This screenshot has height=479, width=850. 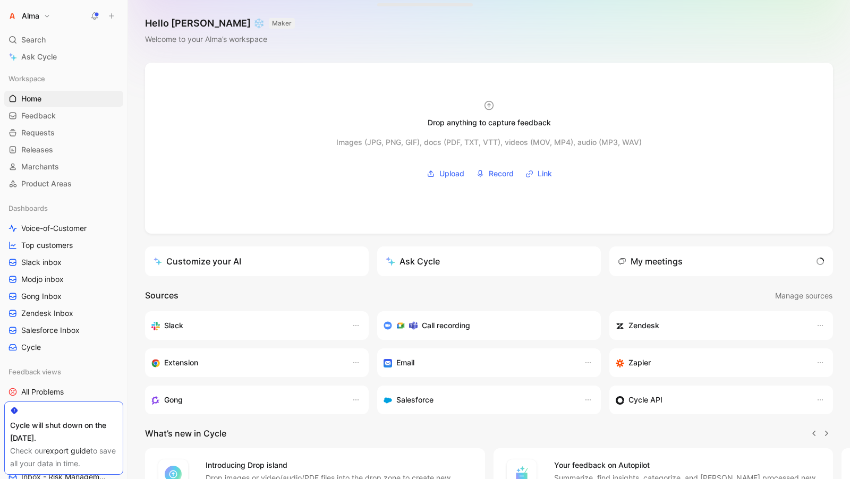 What do you see at coordinates (50, 330) in the screenshot?
I see `span: Salesforce Inbox` at bounding box center [50, 330].